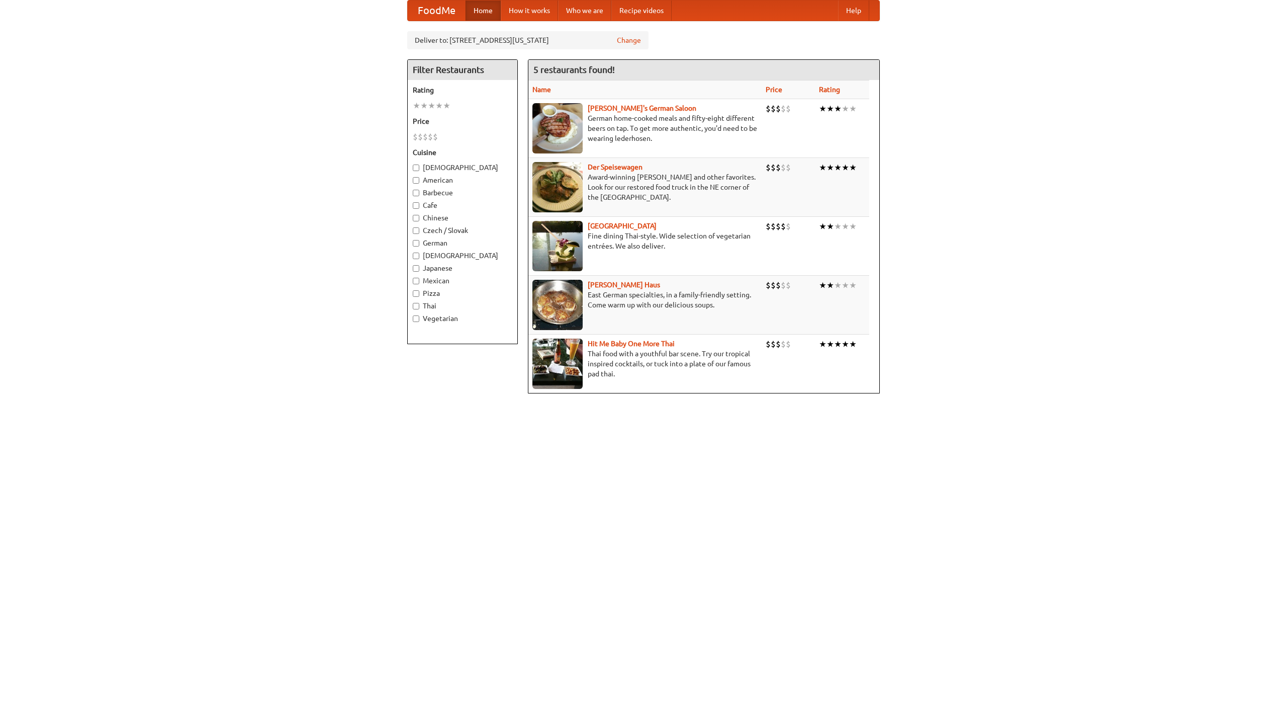 This screenshot has width=1287, height=712. Describe the element at coordinates (463, 306) in the screenshot. I see `label: Thai` at that location.